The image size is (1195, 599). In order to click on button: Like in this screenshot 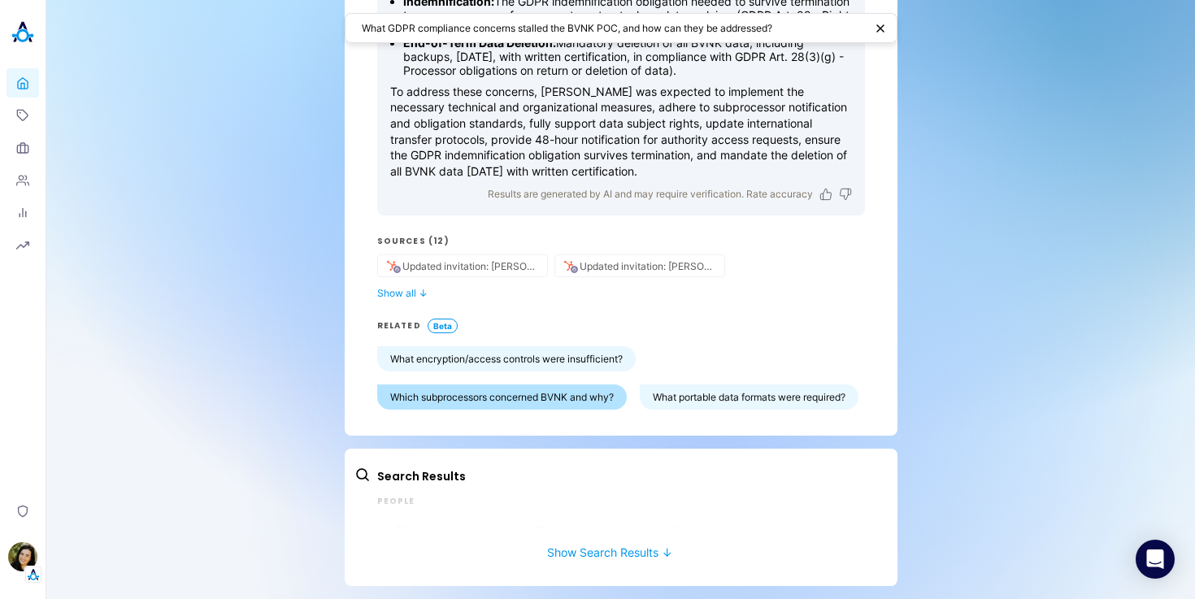, I will do `click(826, 194)`.